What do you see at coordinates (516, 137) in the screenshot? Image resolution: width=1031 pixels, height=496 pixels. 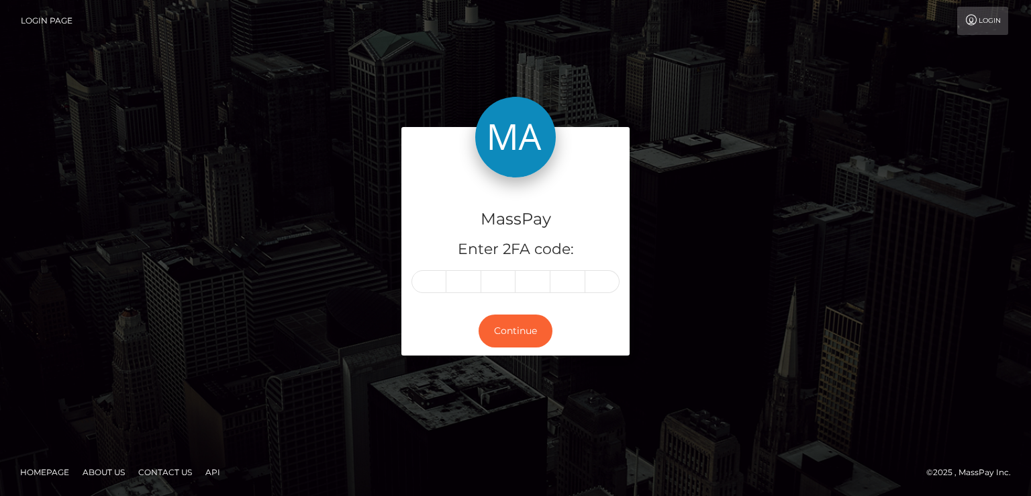 I see `img: MassPay` at bounding box center [516, 137].